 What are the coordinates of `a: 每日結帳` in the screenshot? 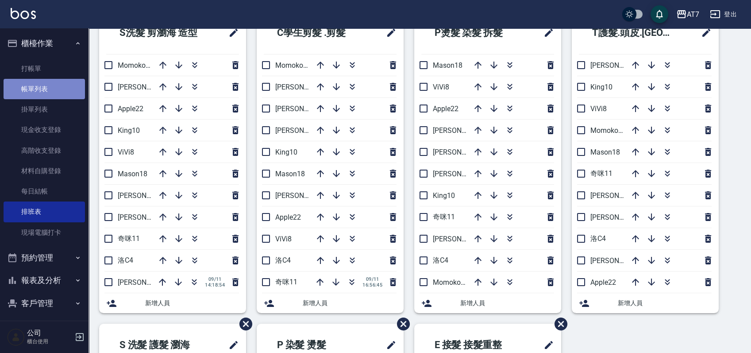 It's located at (44, 191).